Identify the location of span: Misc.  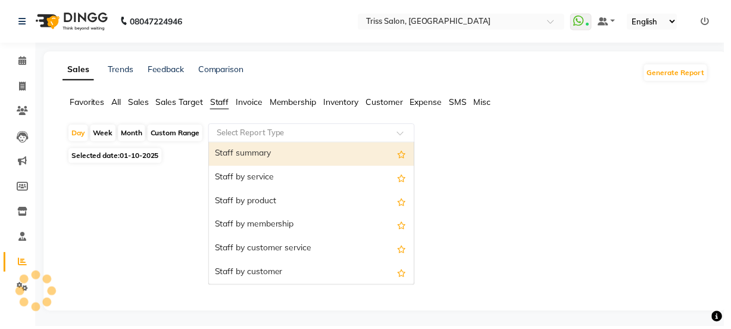
(486, 103).